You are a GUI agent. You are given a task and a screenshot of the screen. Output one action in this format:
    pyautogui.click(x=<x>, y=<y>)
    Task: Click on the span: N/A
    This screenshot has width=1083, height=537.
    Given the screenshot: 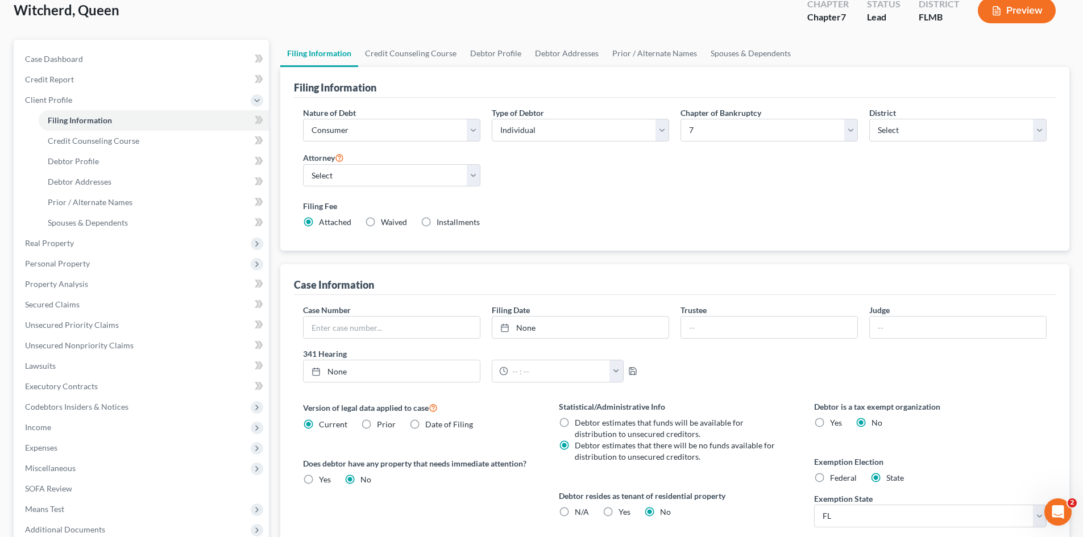 What is the action you would take?
    pyautogui.click(x=581, y=512)
    